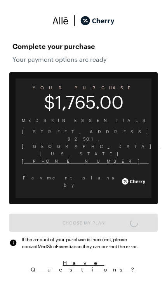 Image resolution: width=167 pixels, height=287 pixels. I want to click on span: If the amount of your purchase is incorrect, please contact MedSkinEssentials so they can correct..., so click(90, 243).